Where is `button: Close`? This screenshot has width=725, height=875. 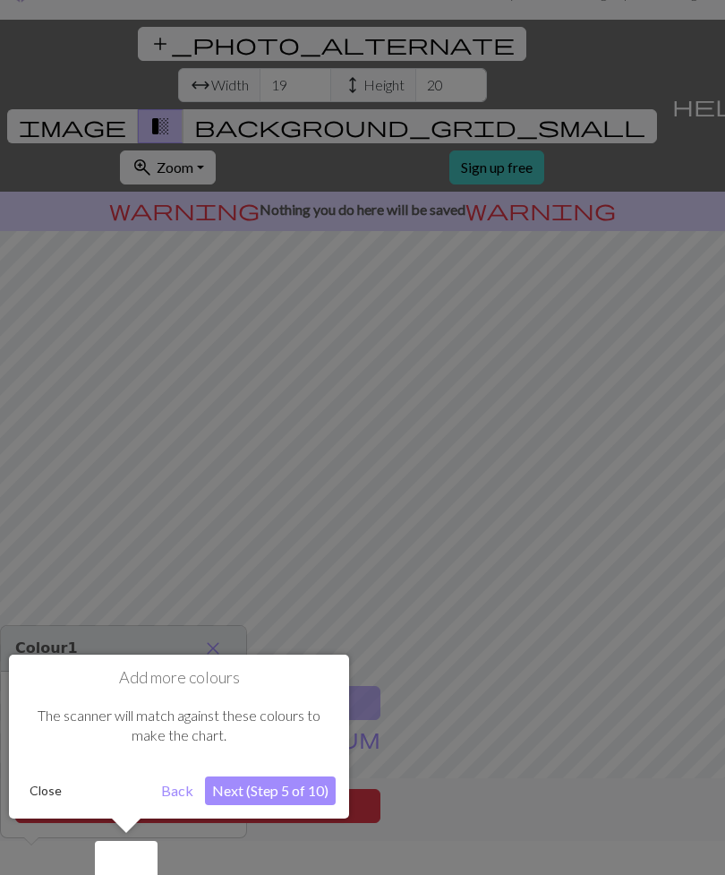 button: Close is located at coordinates (46, 791).